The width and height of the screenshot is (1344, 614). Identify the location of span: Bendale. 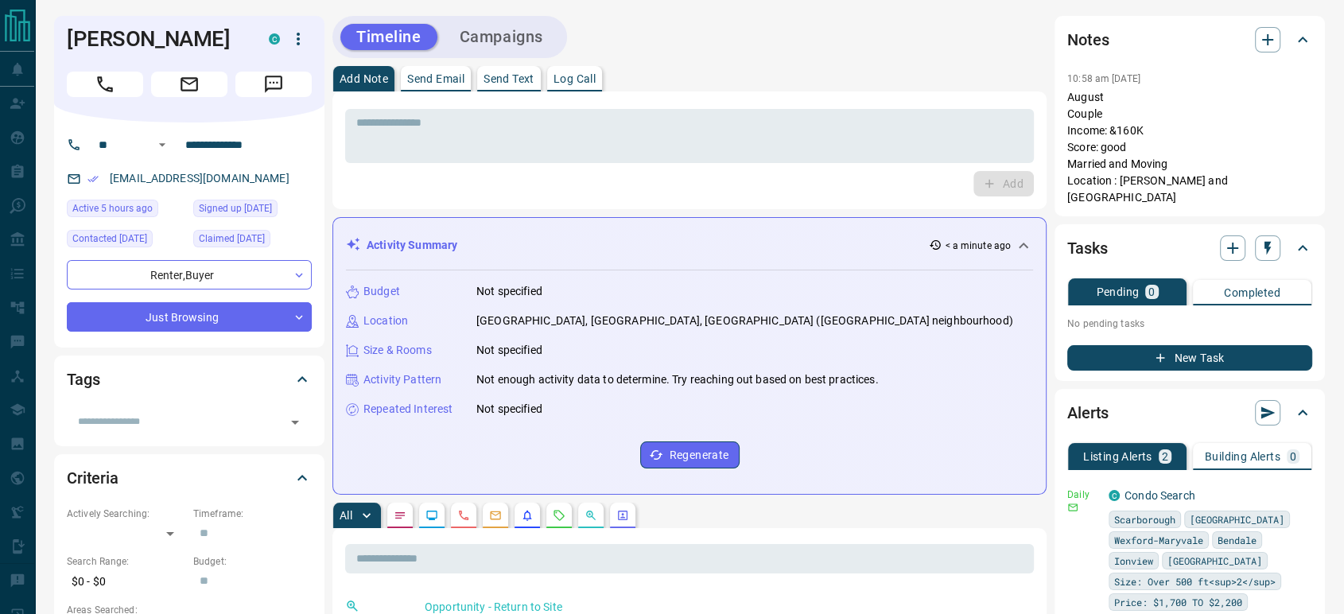
(1237, 540).